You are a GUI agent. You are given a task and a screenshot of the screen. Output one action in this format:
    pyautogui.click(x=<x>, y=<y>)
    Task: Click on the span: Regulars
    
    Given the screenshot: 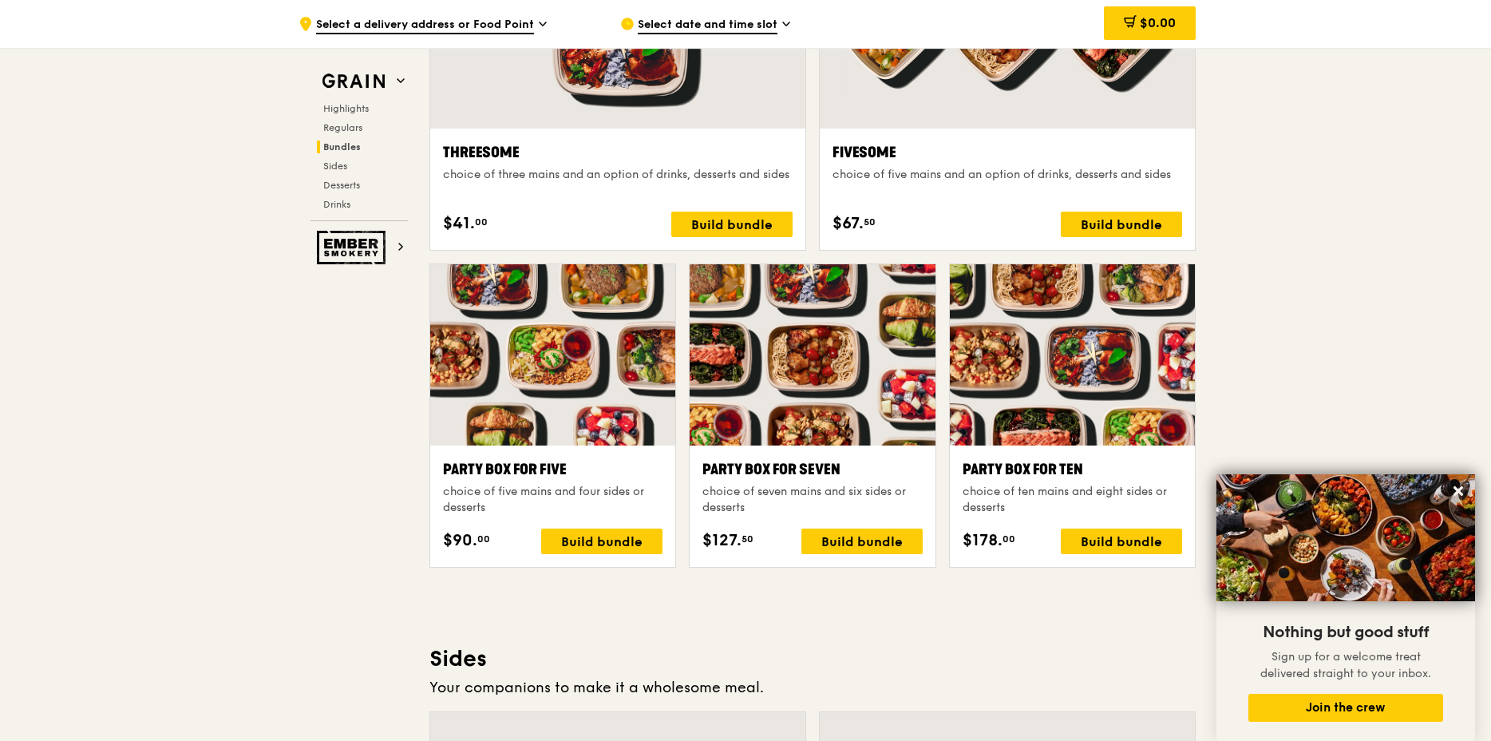 What is the action you would take?
    pyautogui.click(x=343, y=128)
    